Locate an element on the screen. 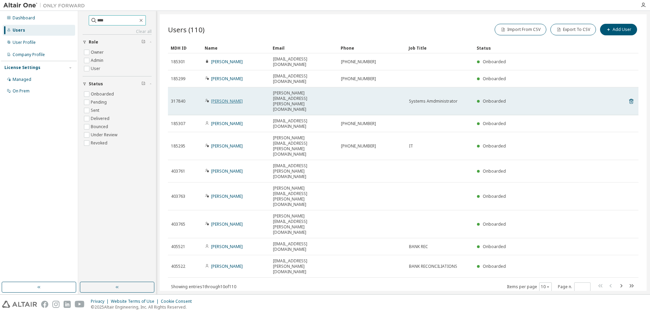 This screenshot has height=314, width=650. label: Sent is located at coordinates (96, 110).